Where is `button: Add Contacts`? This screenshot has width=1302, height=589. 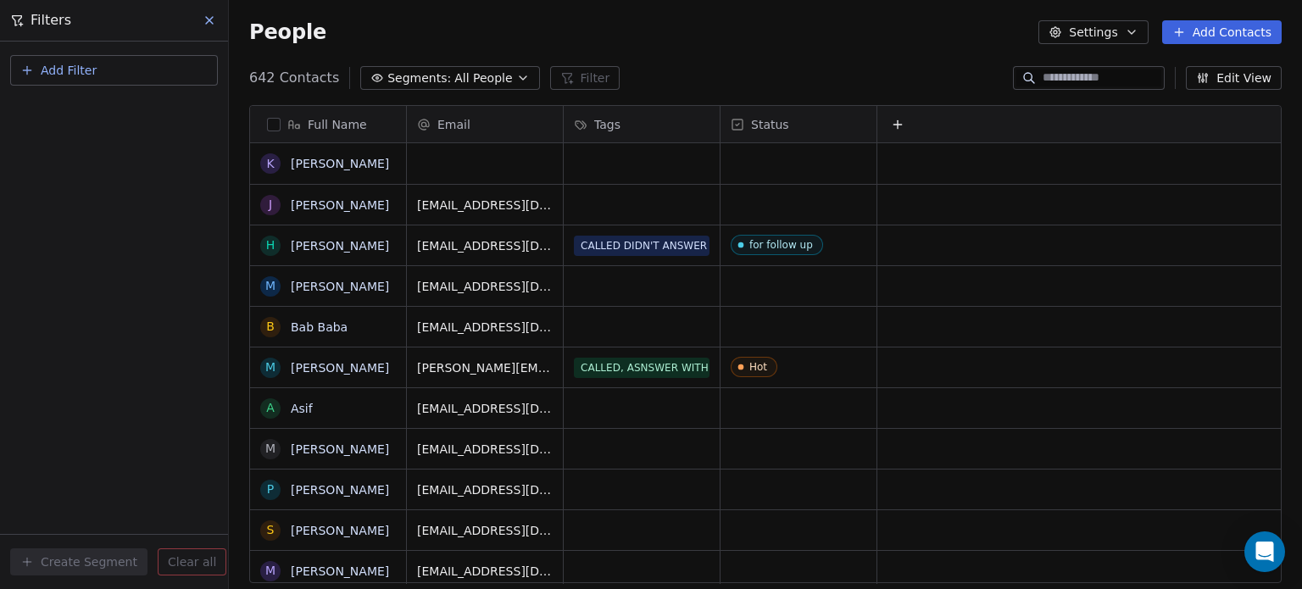 button: Add Contacts is located at coordinates (1222, 32).